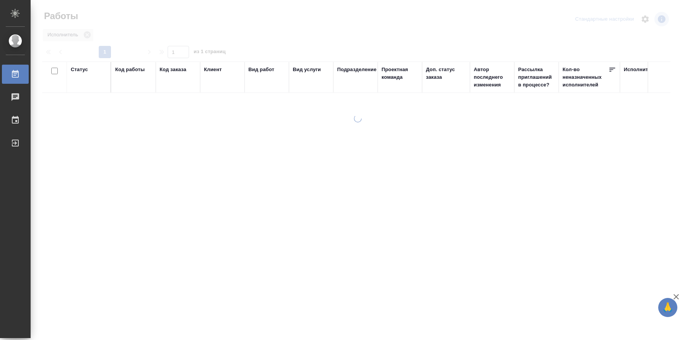 The width and height of the screenshot is (685, 340). Describe the element at coordinates (446, 73) in the screenshot. I see `div: Доп. статус заказа` at that location.